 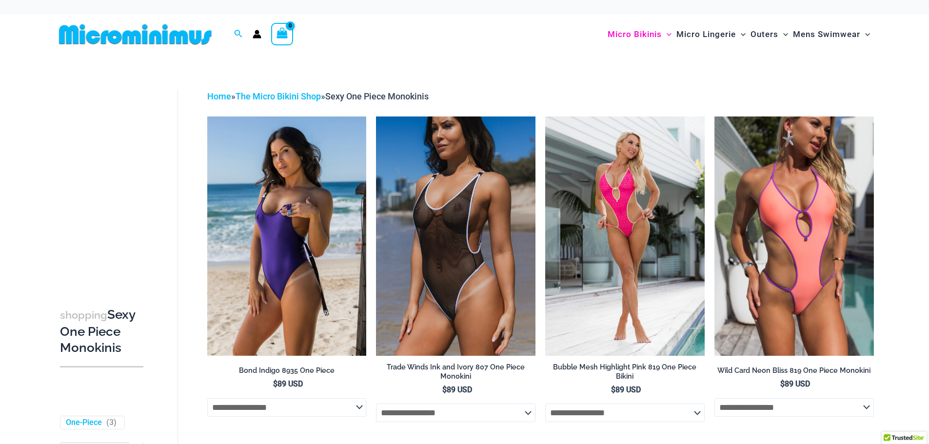 What do you see at coordinates (624, 236) in the screenshot?
I see `a: Bubble Mesh Highlight Pink 819 One Piece 01Bubble Mesh Highlight Pink 819 One Piece 03Bubble Mesh...` at bounding box center [624, 236].